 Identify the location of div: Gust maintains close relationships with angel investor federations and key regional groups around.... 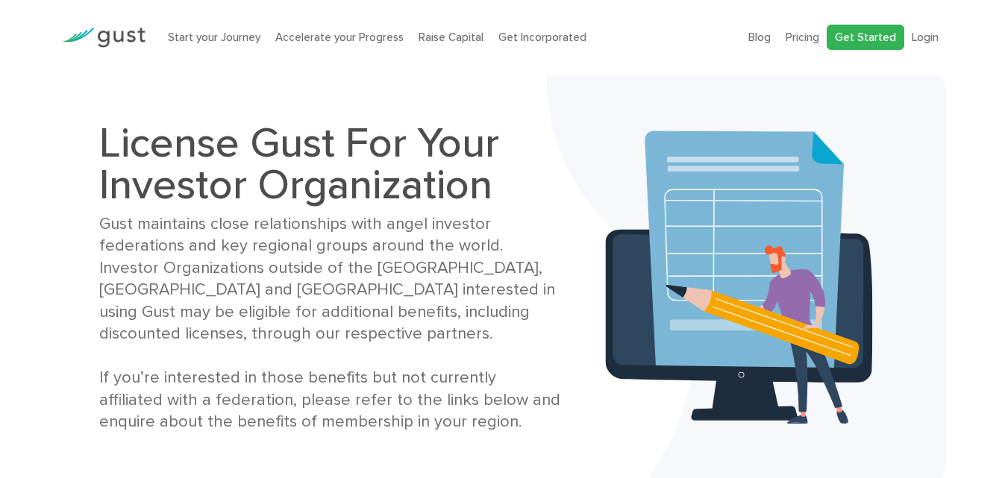
(331, 323).